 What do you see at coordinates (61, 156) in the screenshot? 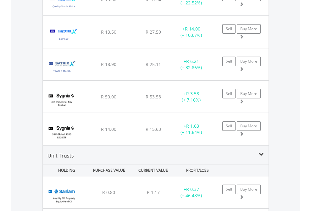
I see `span: Unit Trusts` at bounding box center [61, 156].